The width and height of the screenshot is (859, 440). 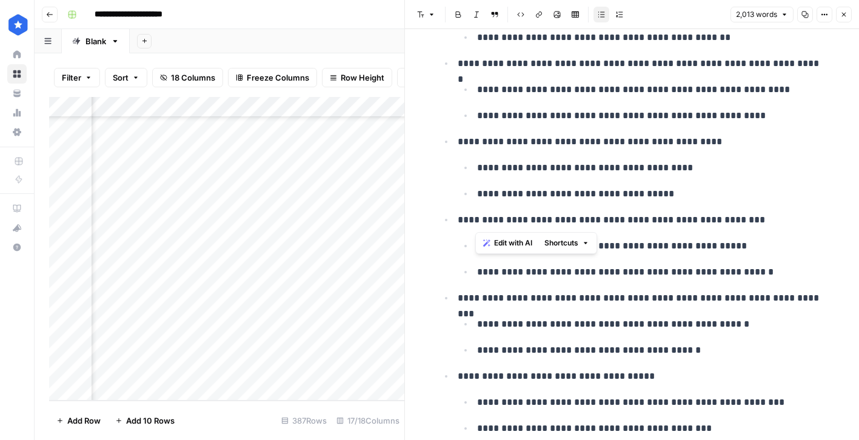 I want to click on a: Your Data, so click(x=17, y=93).